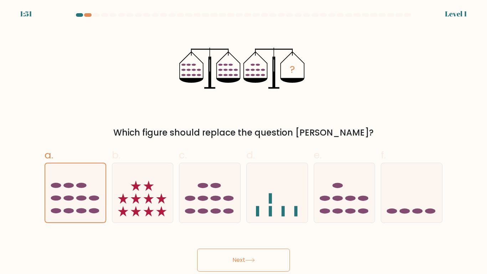 This screenshot has height=274, width=487. What do you see at coordinates (116, 155) in the screenshot?
I see `span: b.` at bounding box center [116, 155].